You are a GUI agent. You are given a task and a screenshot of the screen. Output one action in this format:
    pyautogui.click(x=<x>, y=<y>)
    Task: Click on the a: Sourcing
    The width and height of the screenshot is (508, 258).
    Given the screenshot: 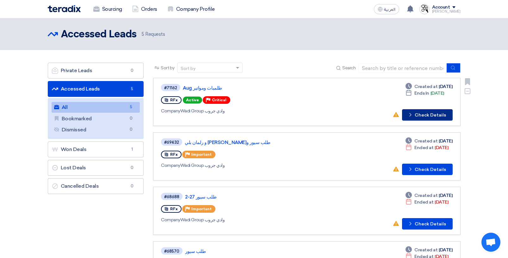 What is the action you would take?
    pyautogui.click(x=108, y=9)
    